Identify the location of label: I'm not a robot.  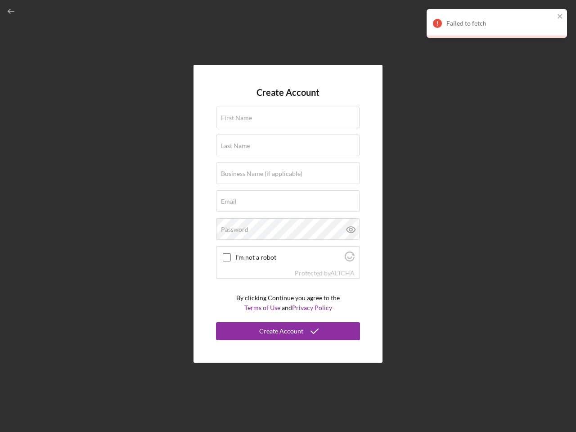
(289, 258).